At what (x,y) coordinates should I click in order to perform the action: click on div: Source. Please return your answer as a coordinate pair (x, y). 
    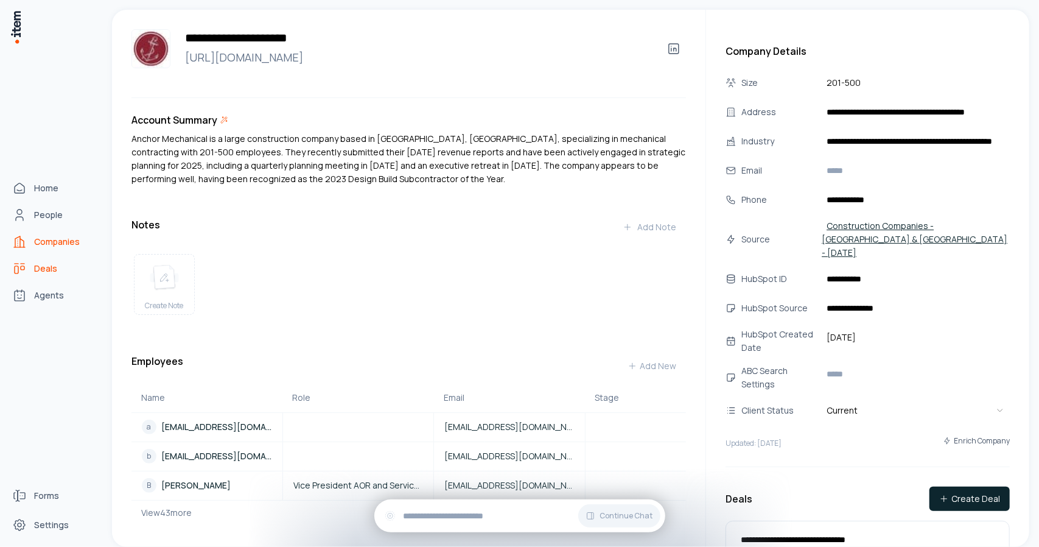
    Looking at the image, I should click on (780, 239).